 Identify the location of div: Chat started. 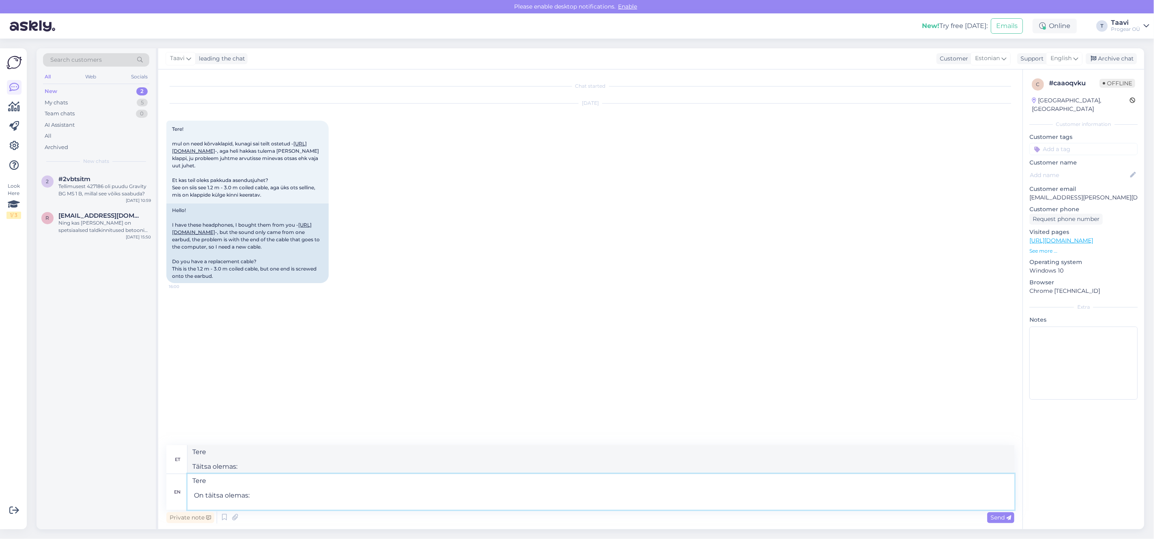
(590, 86).